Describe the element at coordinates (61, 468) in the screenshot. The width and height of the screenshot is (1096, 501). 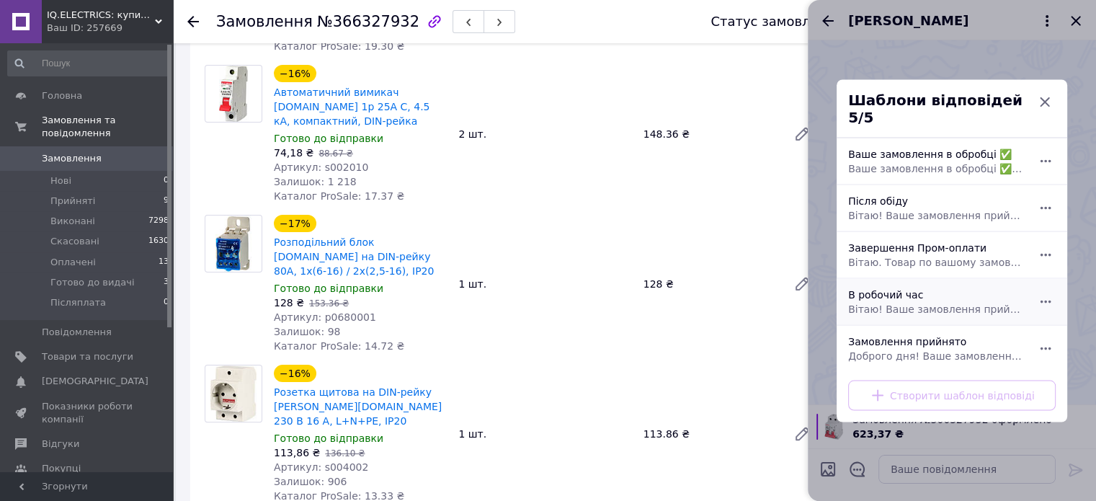
I see `span: Покупці` at that location.